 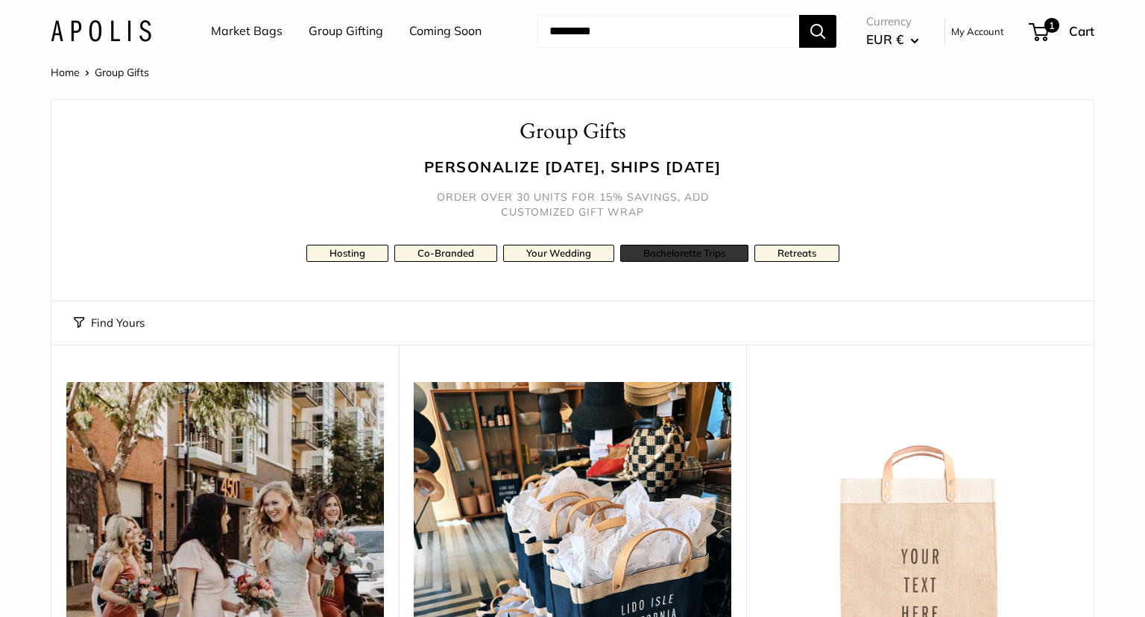 What do you see at coordinates (668, 31) in the screenshot?
I see `input: Search...` at bounding box center [668, 31].